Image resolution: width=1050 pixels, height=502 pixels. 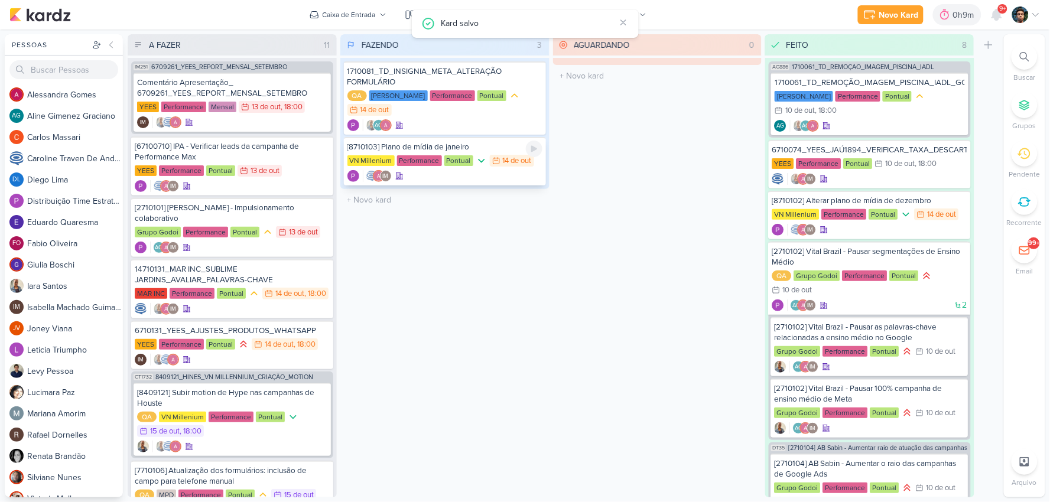 I want to click on div: 1710081_TD_INSIGNIA_META_ALTERAÇÃO FORMULÁRIO, so click(x=445, y=77).